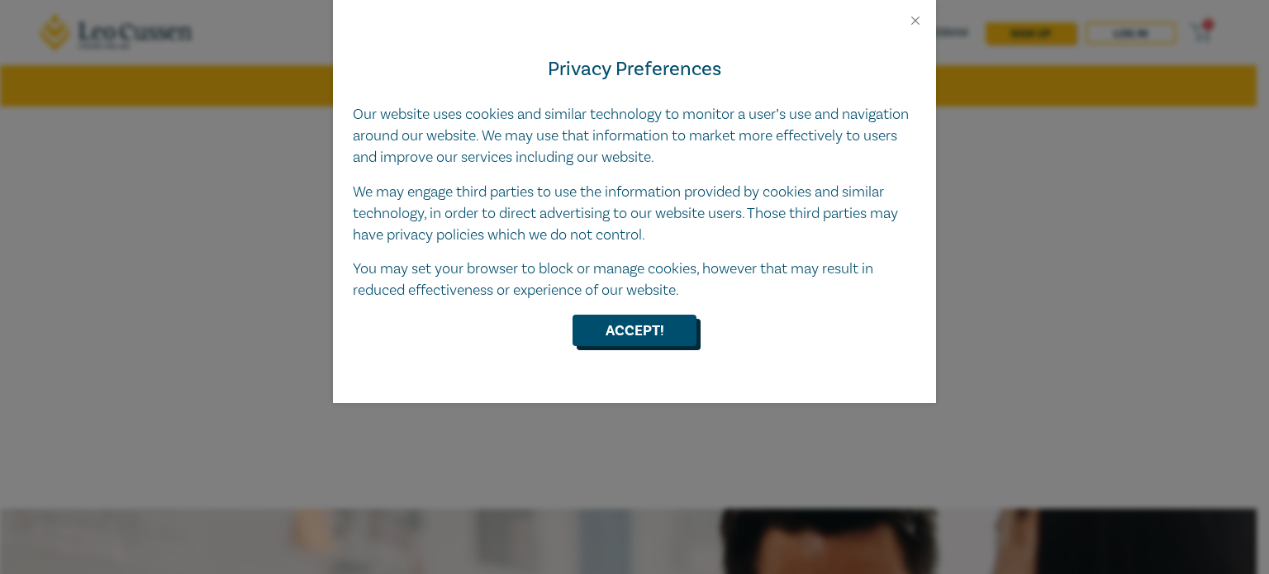 Image resolution: width=1269 pixels, height=574 pixels. I want to click on h4: Privacy Preferences, so click(635, 69).